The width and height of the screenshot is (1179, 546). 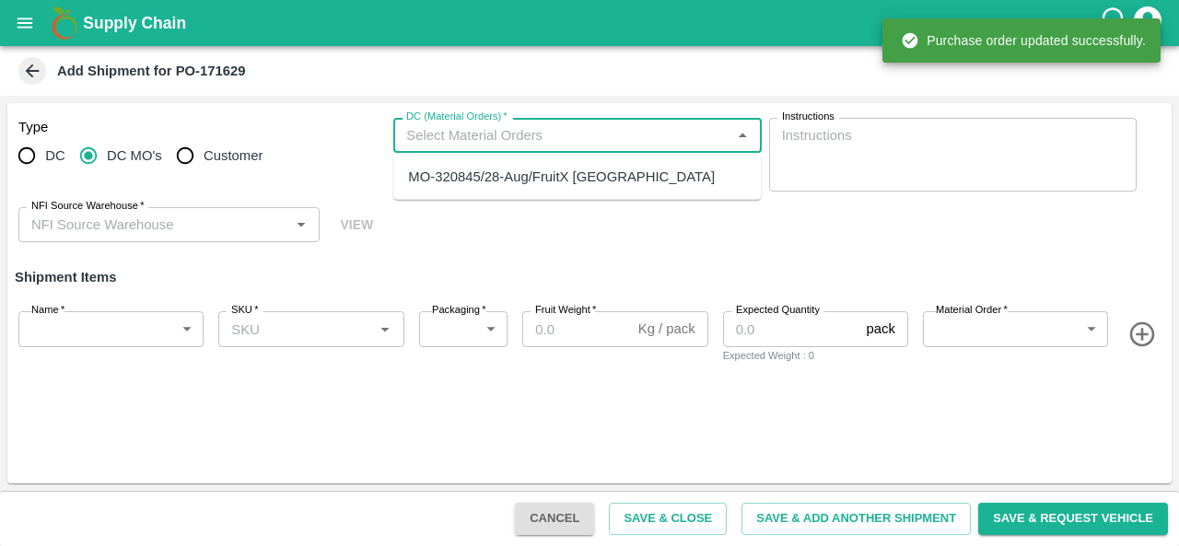 What do you see at coordinates (233, 156) in the screenshot?
I see `span: Customer` at bounding box center [233, 156].